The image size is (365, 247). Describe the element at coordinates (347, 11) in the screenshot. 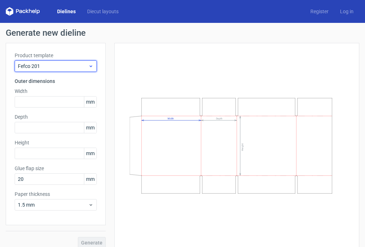

I see `a: Log in` at that location.